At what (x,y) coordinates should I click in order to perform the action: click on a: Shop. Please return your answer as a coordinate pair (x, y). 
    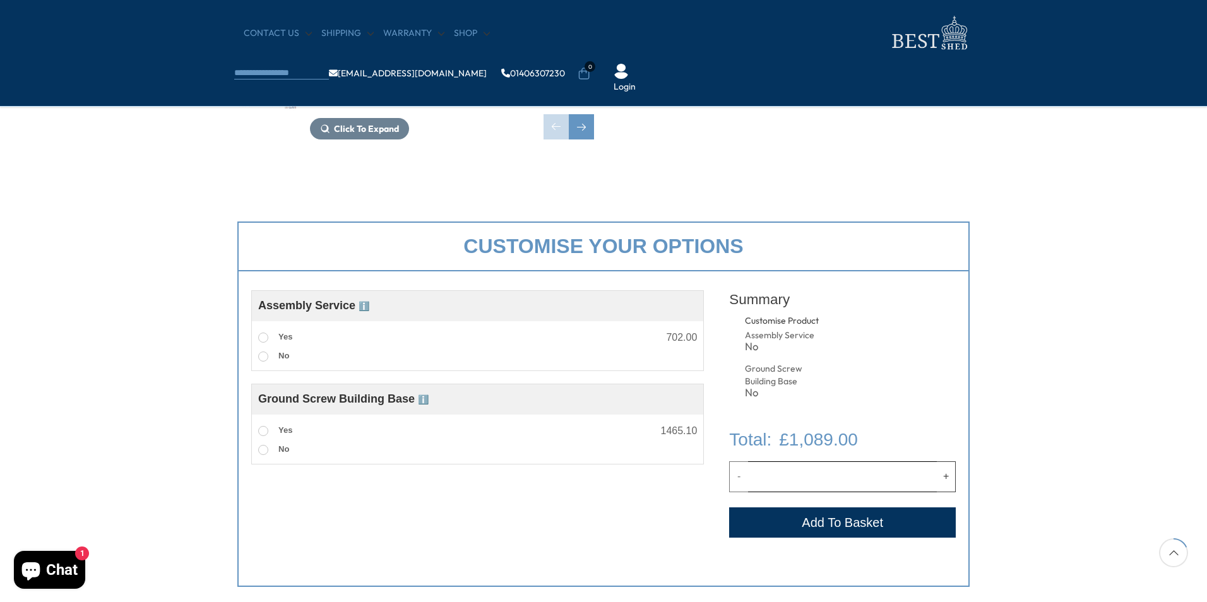
    Looking at the image, I should click on (472, 33).